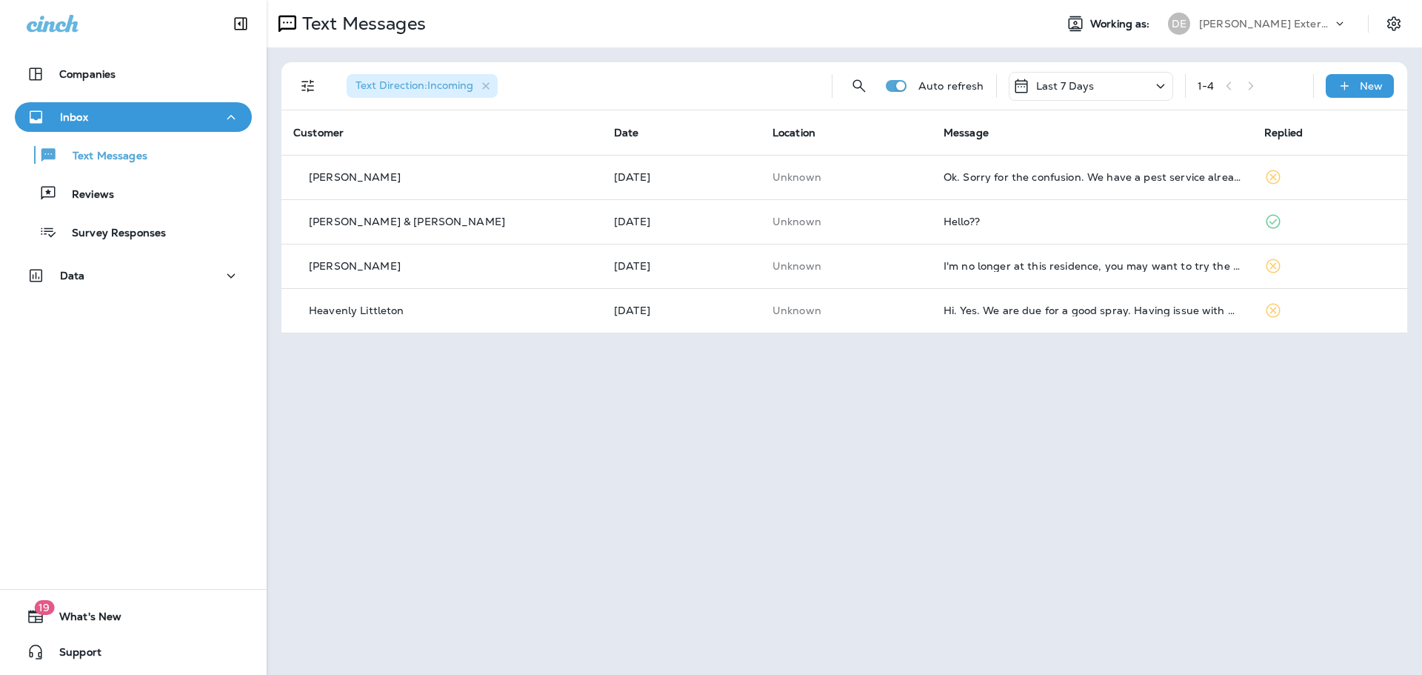  I want to click on span: Date, so click(626, 133).